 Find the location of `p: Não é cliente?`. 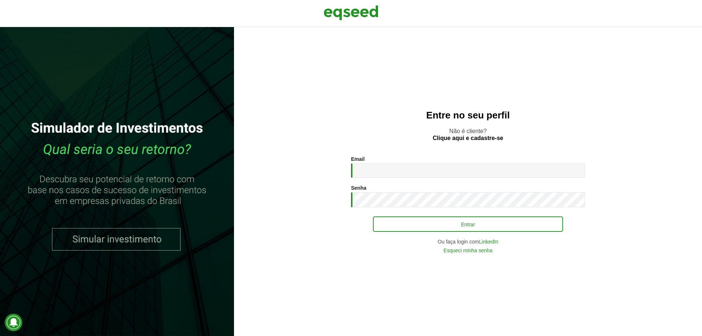

p: Não é cliente? is located at coordinates (468, 135).